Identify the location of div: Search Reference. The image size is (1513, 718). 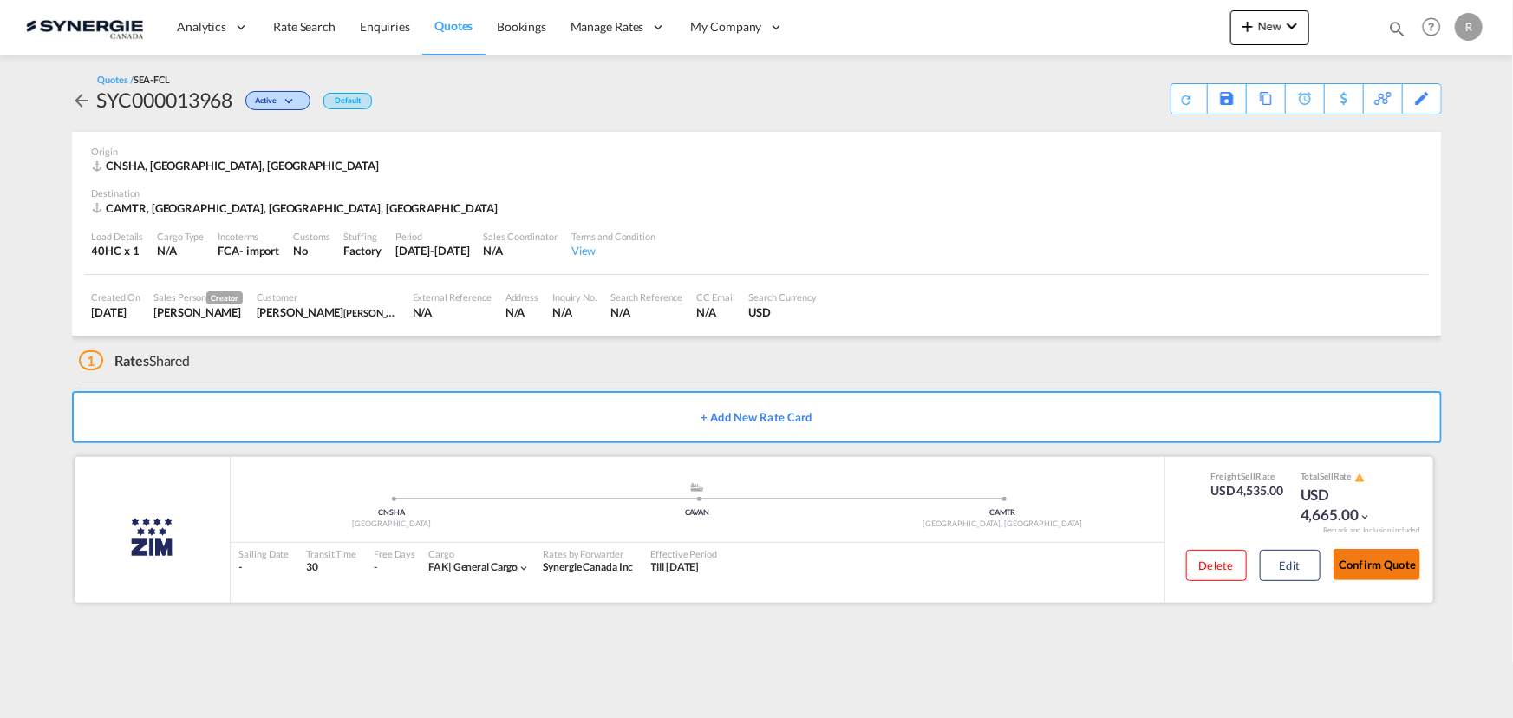
(646, 297).